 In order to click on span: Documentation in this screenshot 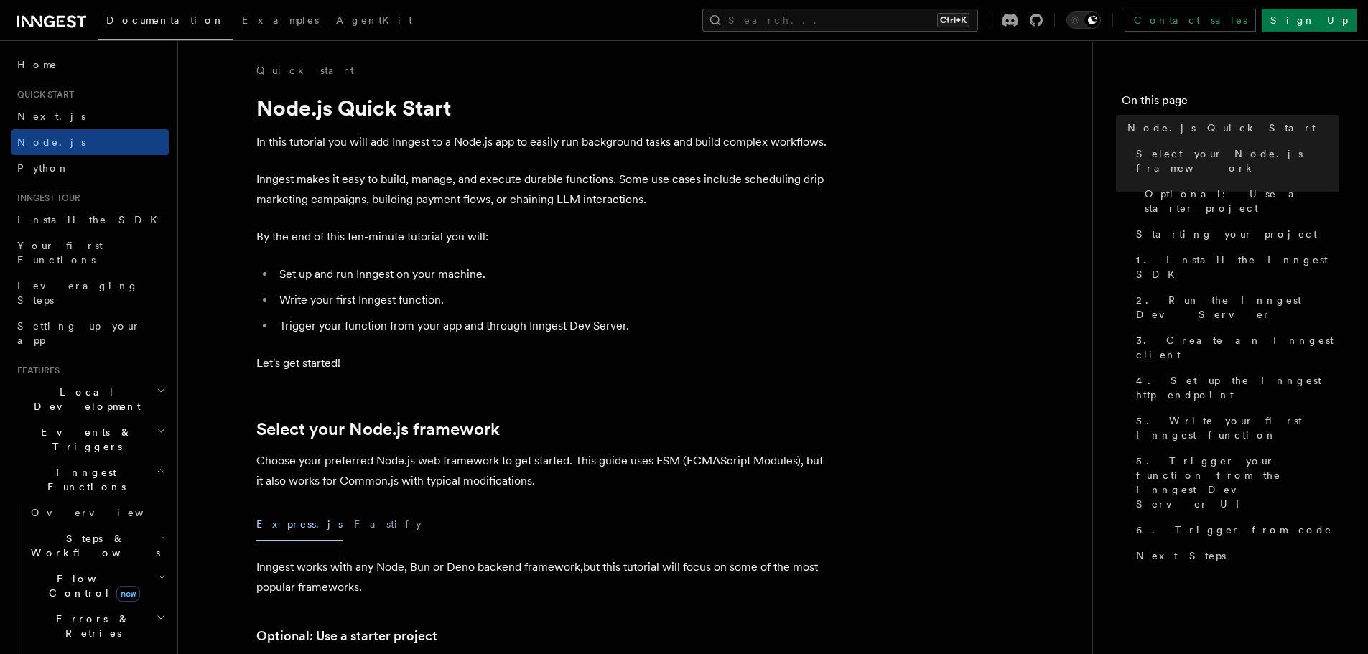, I will do `click(165, 20)`.